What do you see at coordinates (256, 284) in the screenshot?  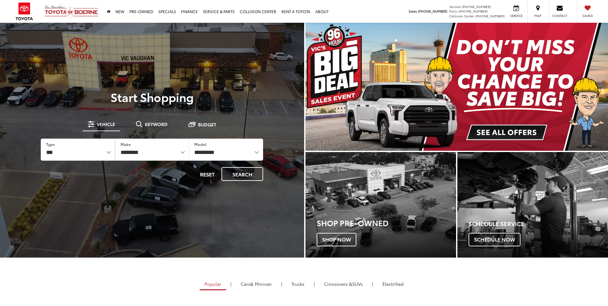 I see `a: Cars` at bounding box center [256, 284].